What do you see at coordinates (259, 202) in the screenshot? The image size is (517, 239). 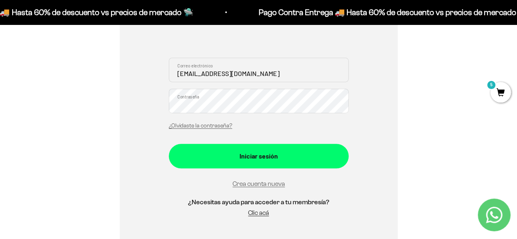 I see `h5: ¿Necesitas ayuda para acceder a tu membresía?` at bounding box center [259, 202].